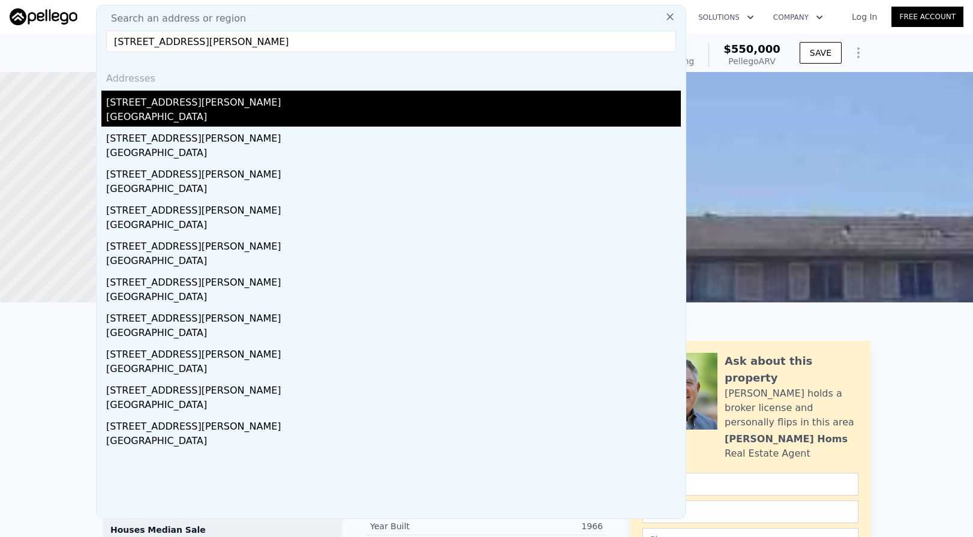  Describe the element at coordinates (791, 369) in the screenshot. I see `div: Ask about this property` at that location.